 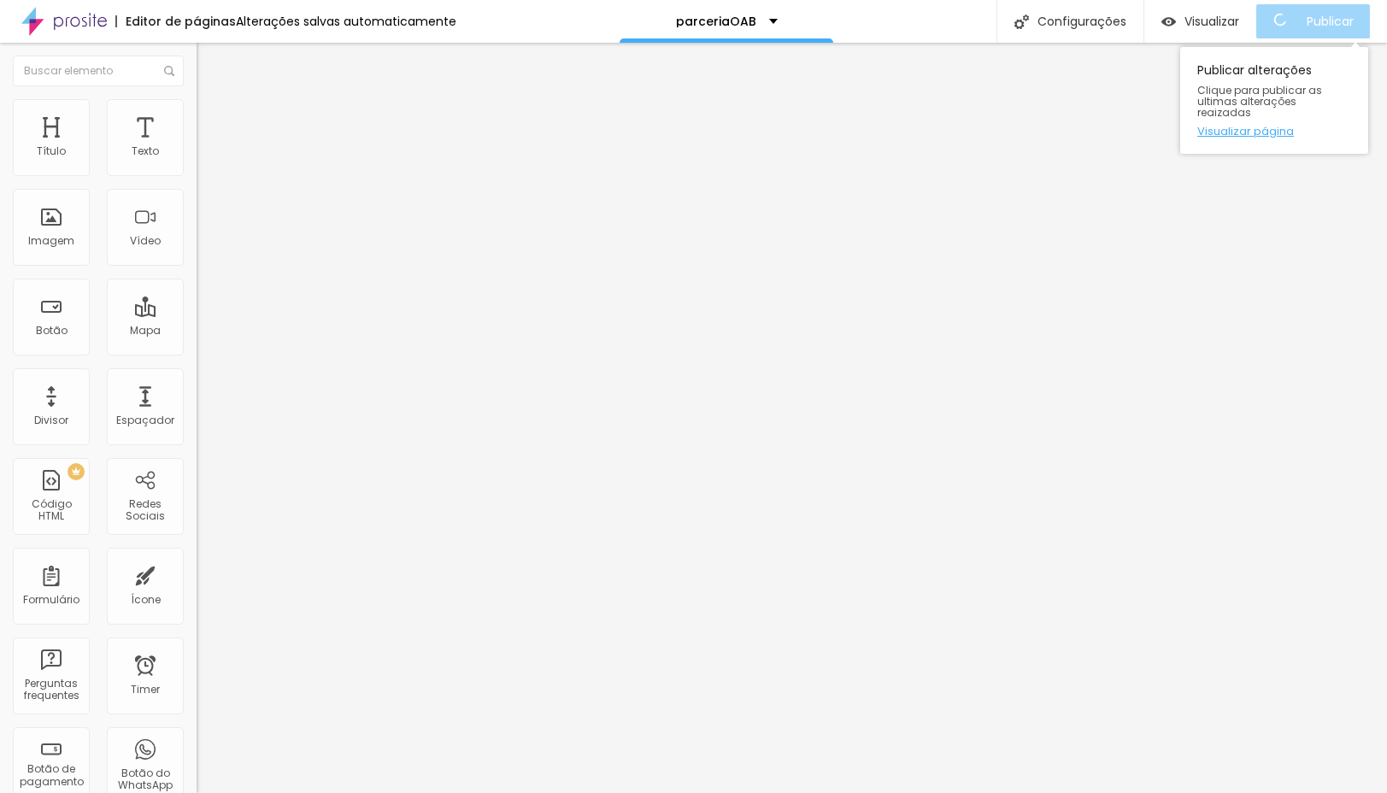 What do you see at coordinates (1200, 21) in the screenshot?
I see `button: Visualizar` at bounding box center [1200, 21].